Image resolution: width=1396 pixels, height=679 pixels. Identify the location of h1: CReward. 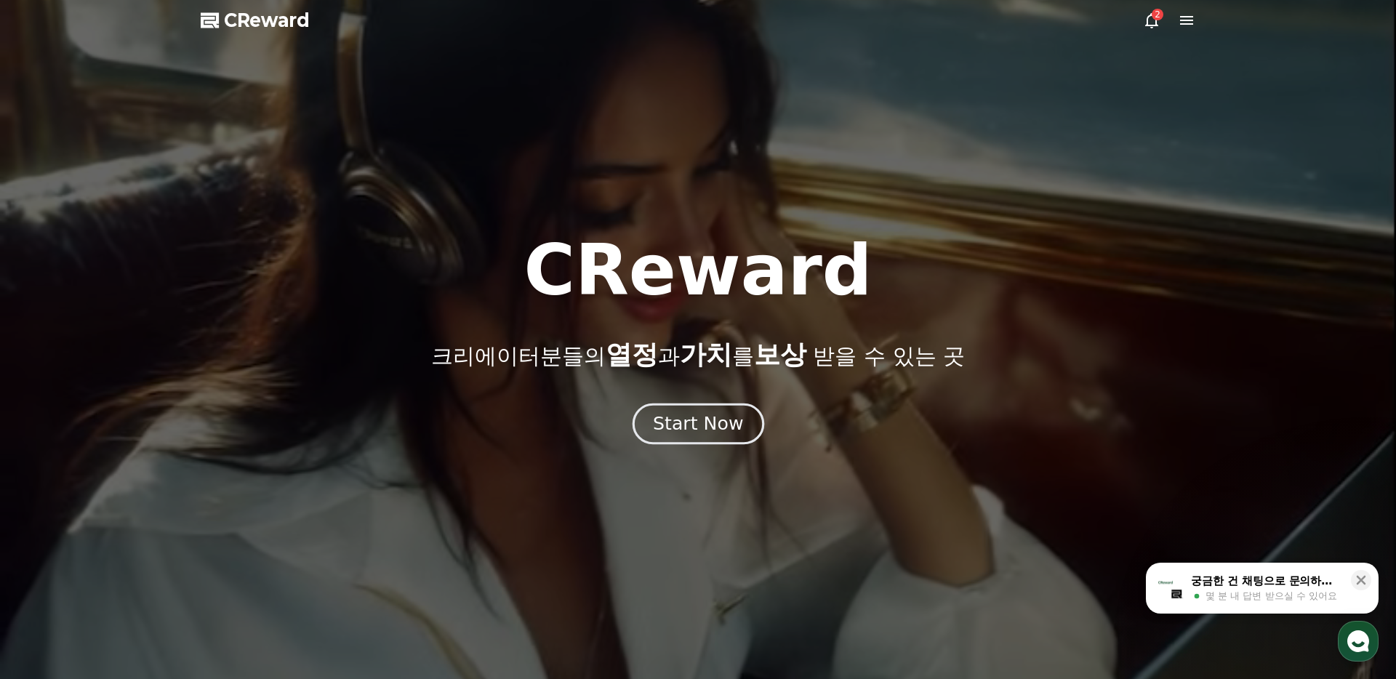
(698, 271).